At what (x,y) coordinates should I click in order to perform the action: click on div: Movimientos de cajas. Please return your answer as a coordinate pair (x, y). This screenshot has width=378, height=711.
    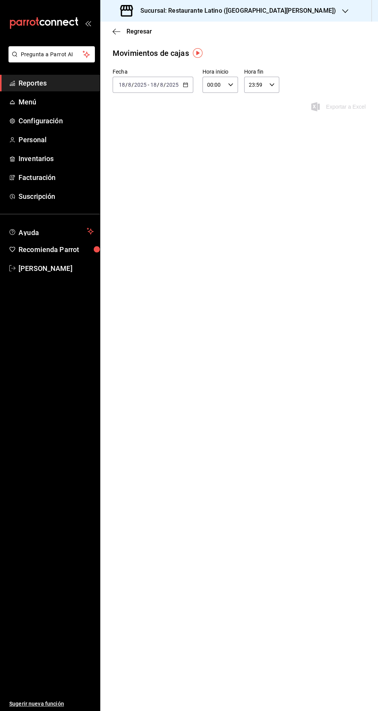
    Looking at the image, I should click on (151, 53).